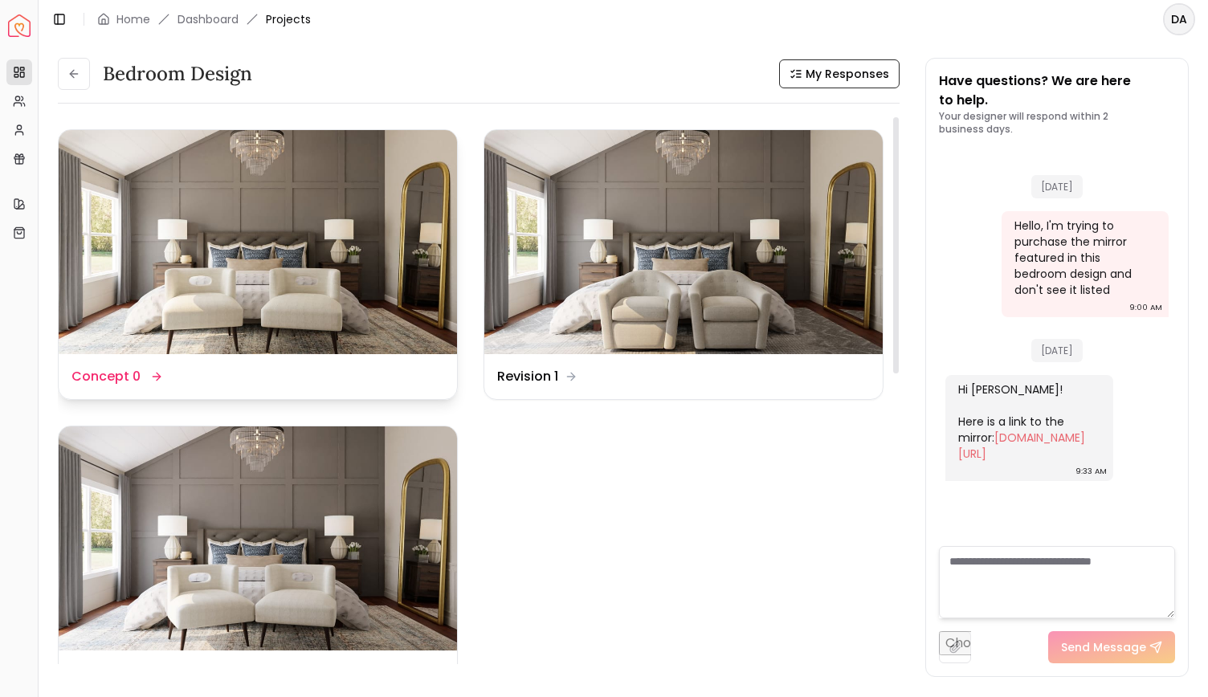 The height and width of the screenshot is (697, 1208). What do you see at coordinates (19, 26) in the screenshot?
I see `a: Spacejoy` at bounding box center [19, 26].